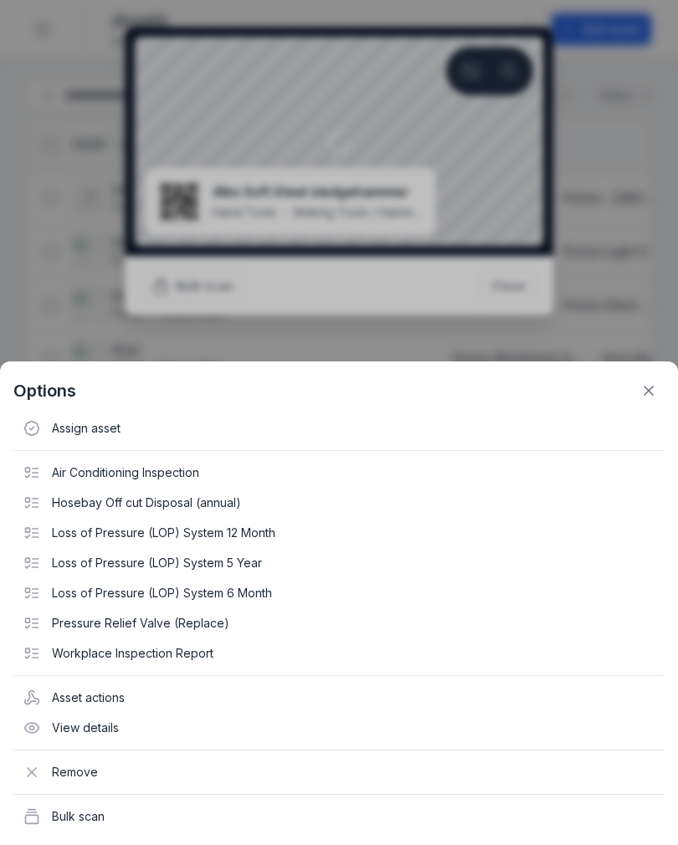 This screenshot has width=678, height=845. I want to click on div: View details, so click(339, 728).